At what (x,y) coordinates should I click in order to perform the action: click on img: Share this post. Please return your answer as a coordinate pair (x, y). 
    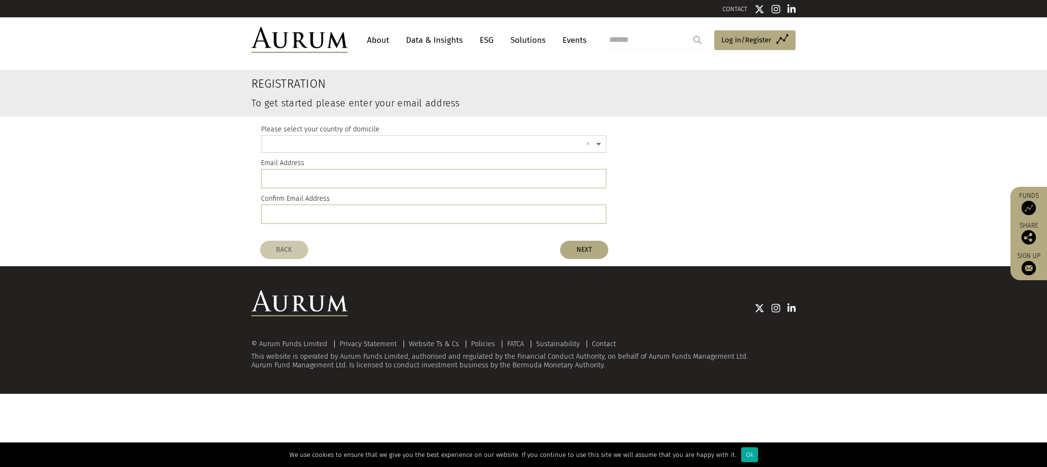
    Looking at the image, I should click on (1029, 237).